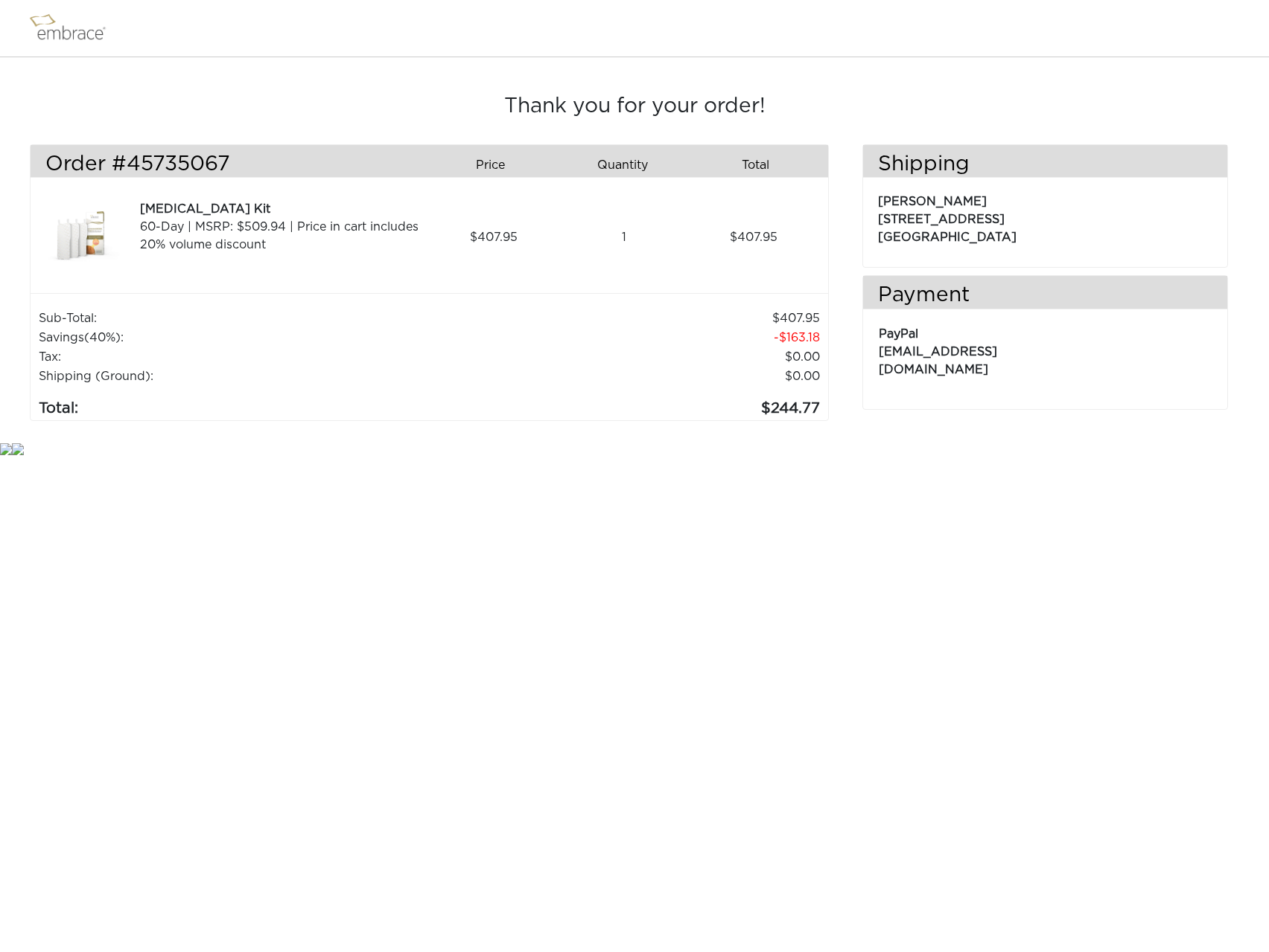  I want to click on td: 244.77, so click(644, 403).